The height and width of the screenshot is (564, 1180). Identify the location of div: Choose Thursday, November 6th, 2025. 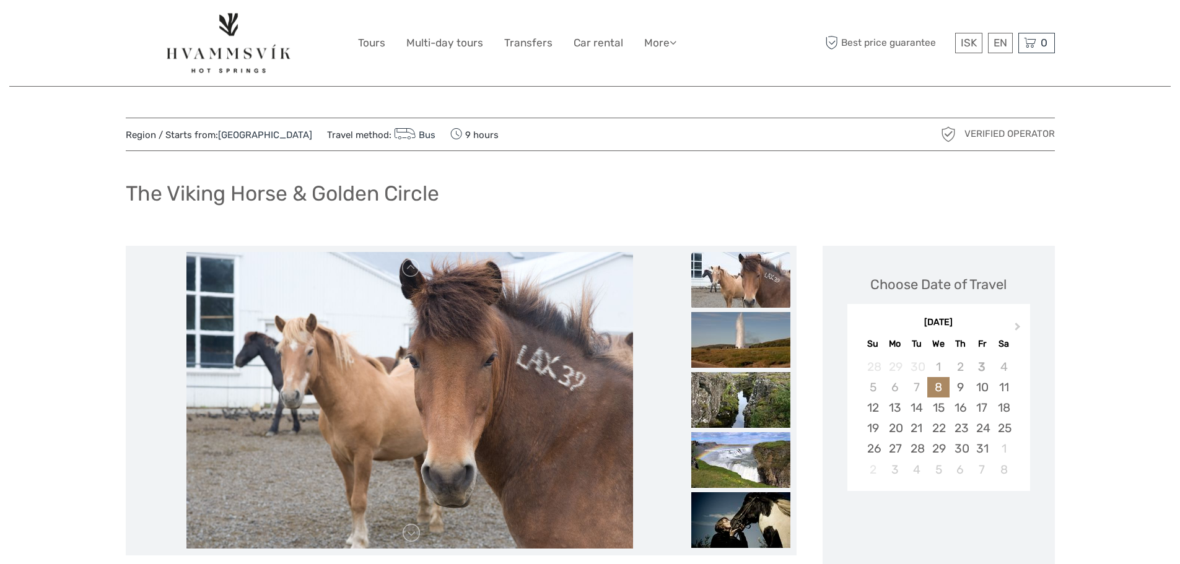
(960, 470).